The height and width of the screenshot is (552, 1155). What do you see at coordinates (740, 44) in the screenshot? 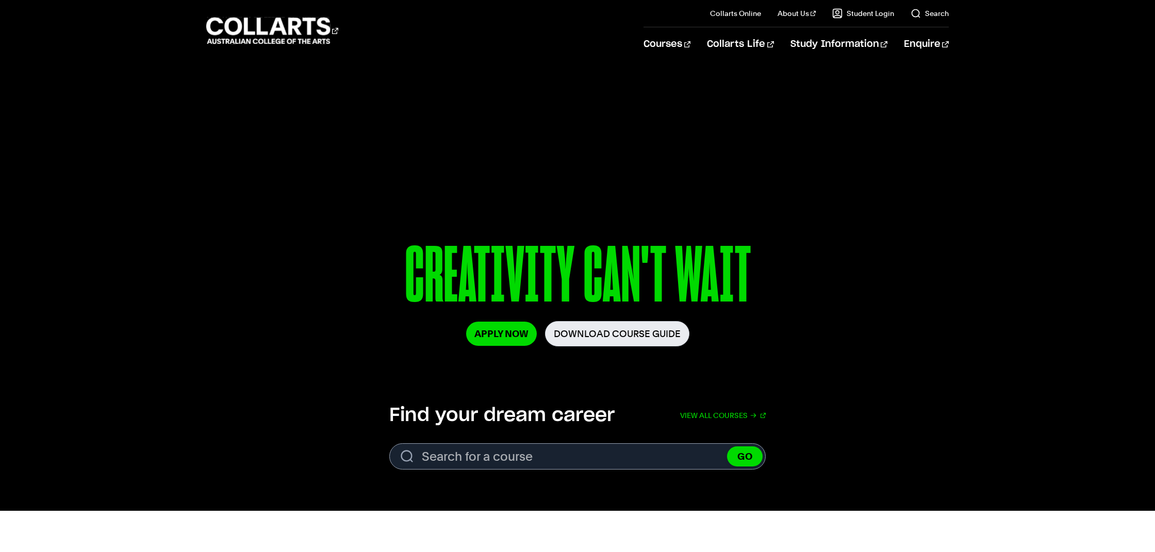
I see `a: Collarts Life` at bounding box center [740, 44].